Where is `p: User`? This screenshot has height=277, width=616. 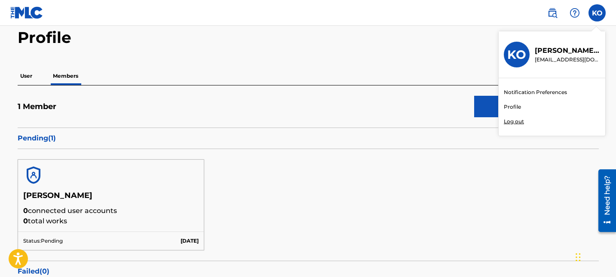
p: User is located at coordinates (26, 76).